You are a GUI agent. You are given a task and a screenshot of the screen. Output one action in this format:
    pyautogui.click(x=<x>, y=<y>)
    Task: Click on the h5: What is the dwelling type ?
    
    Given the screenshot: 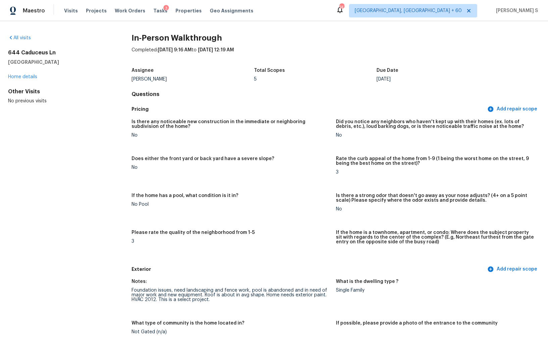 What is the action you would take?
    pyautogui.click(x=367, y=282)
    